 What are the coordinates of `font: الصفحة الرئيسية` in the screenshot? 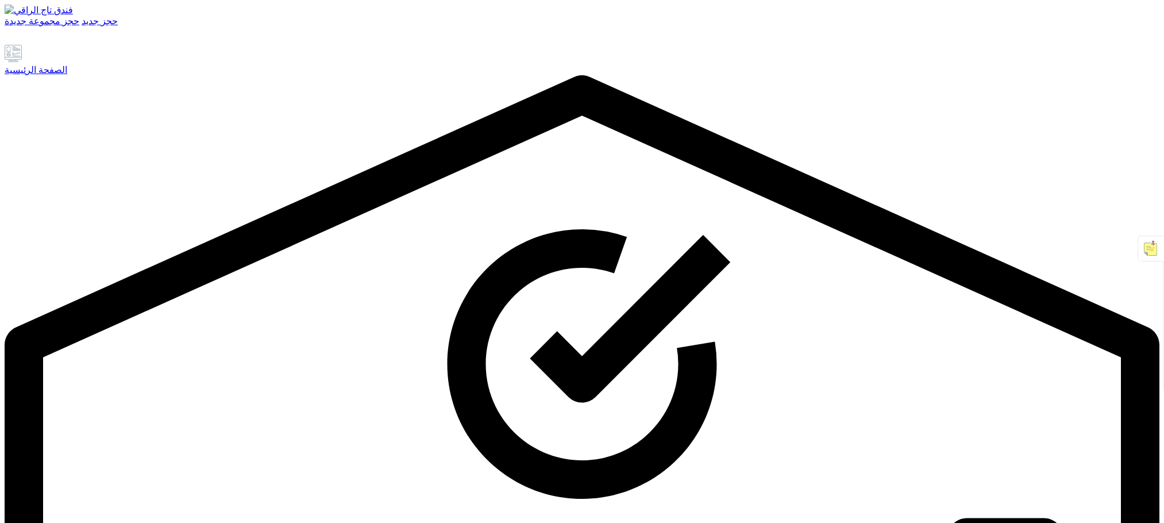 It's located at (36, 70).